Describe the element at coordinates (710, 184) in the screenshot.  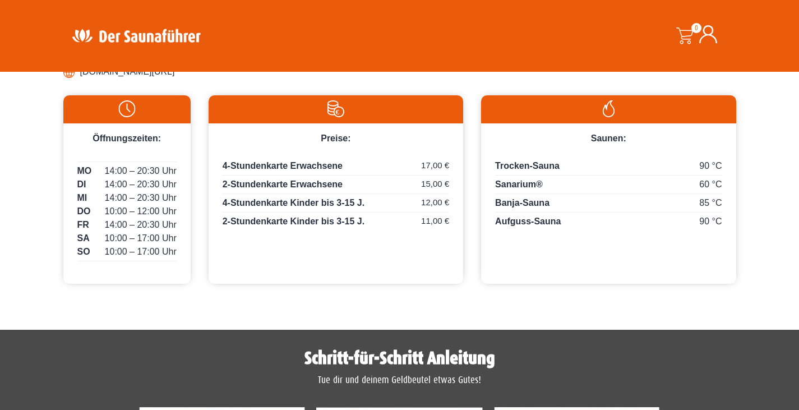
I see `span: 60 °C` at that location.